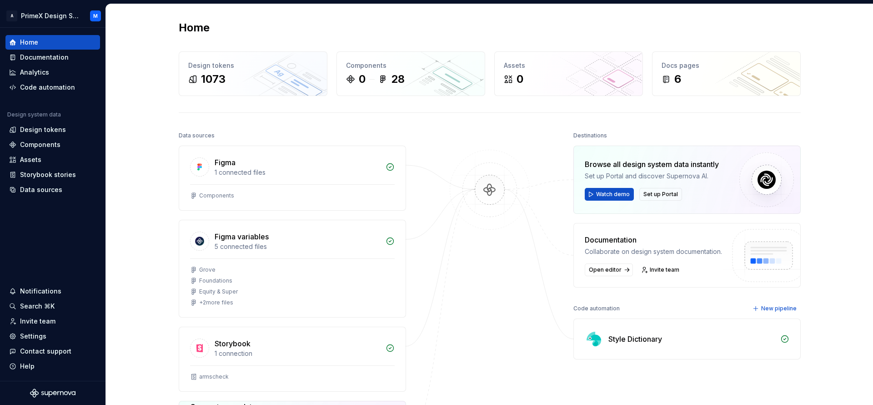 The image size is (873, 405). What do you see at coordinates (568, 74) in the screenshot?
I see `a: Assets0` at bounding box center [568, 74].